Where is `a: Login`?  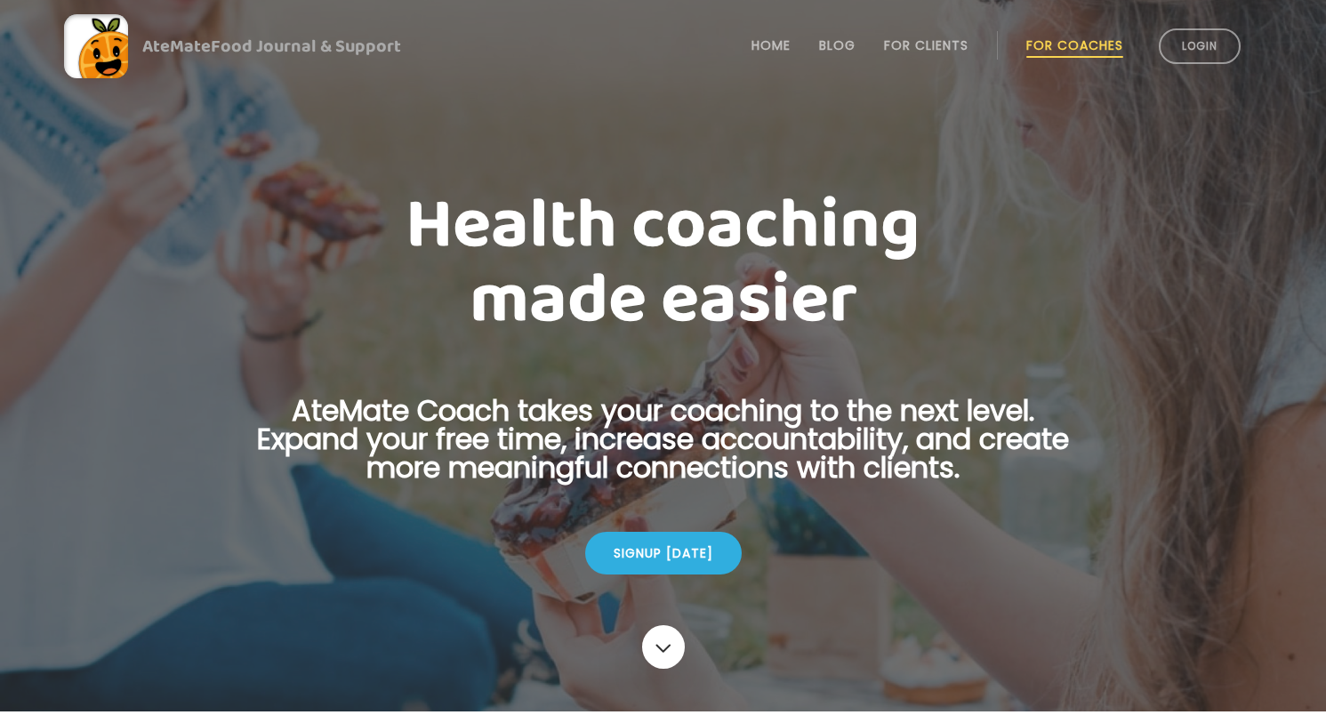 a: Login is located at coordinates (1200, 46).